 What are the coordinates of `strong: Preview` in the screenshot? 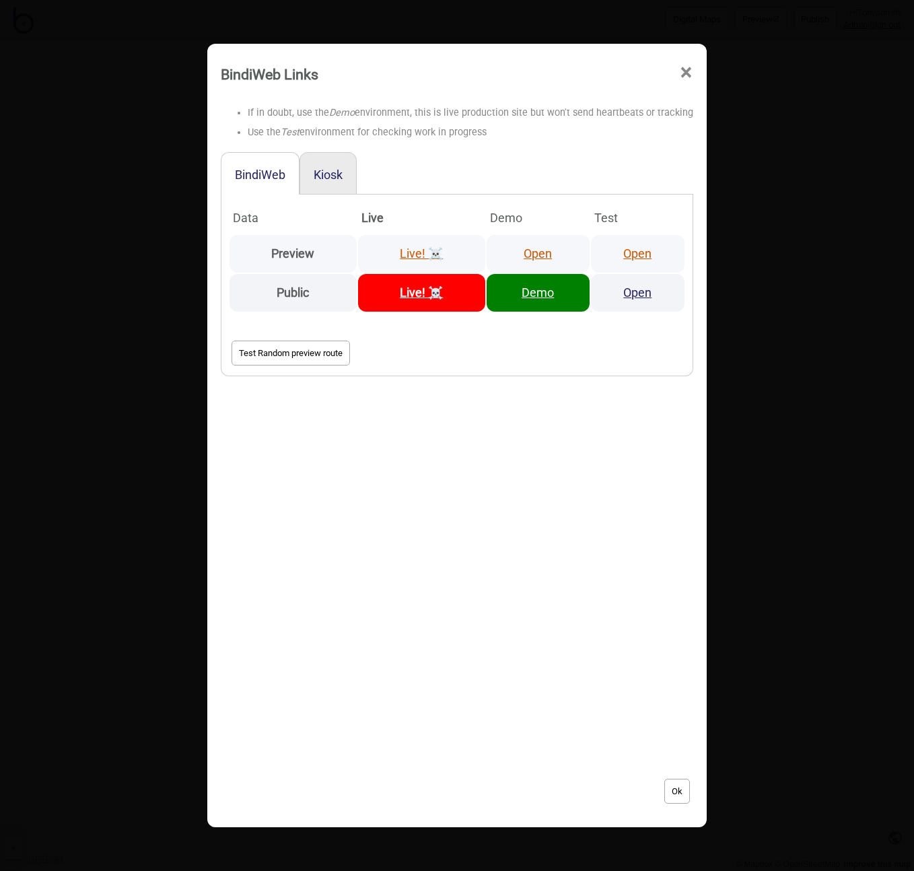 It's located at (293, 253).